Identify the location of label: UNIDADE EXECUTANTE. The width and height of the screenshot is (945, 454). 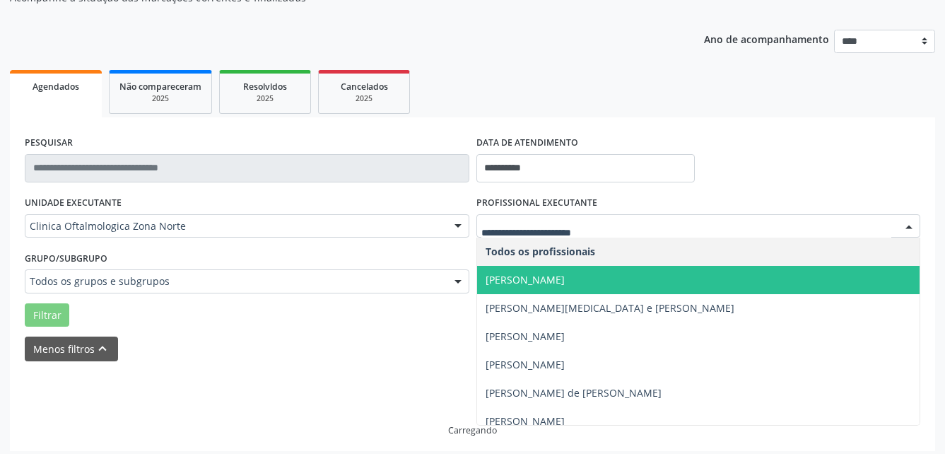
(73, 203).